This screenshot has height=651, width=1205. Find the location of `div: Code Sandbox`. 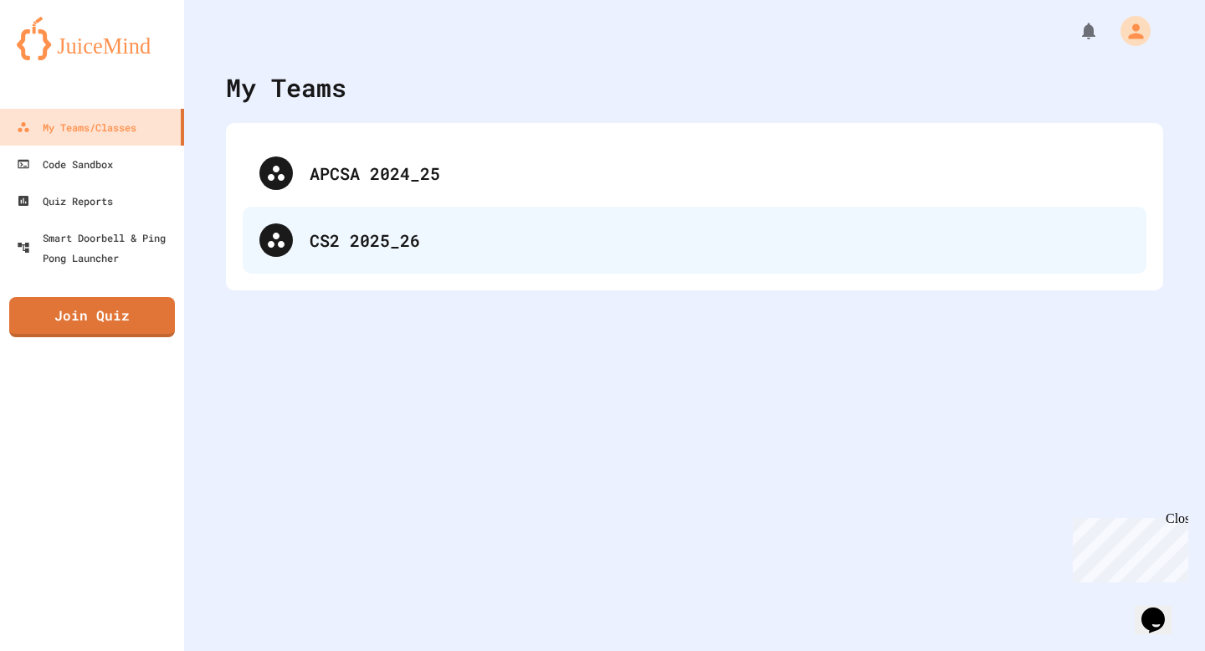

div: Code Sandbox is located at coordinates (64, 164).